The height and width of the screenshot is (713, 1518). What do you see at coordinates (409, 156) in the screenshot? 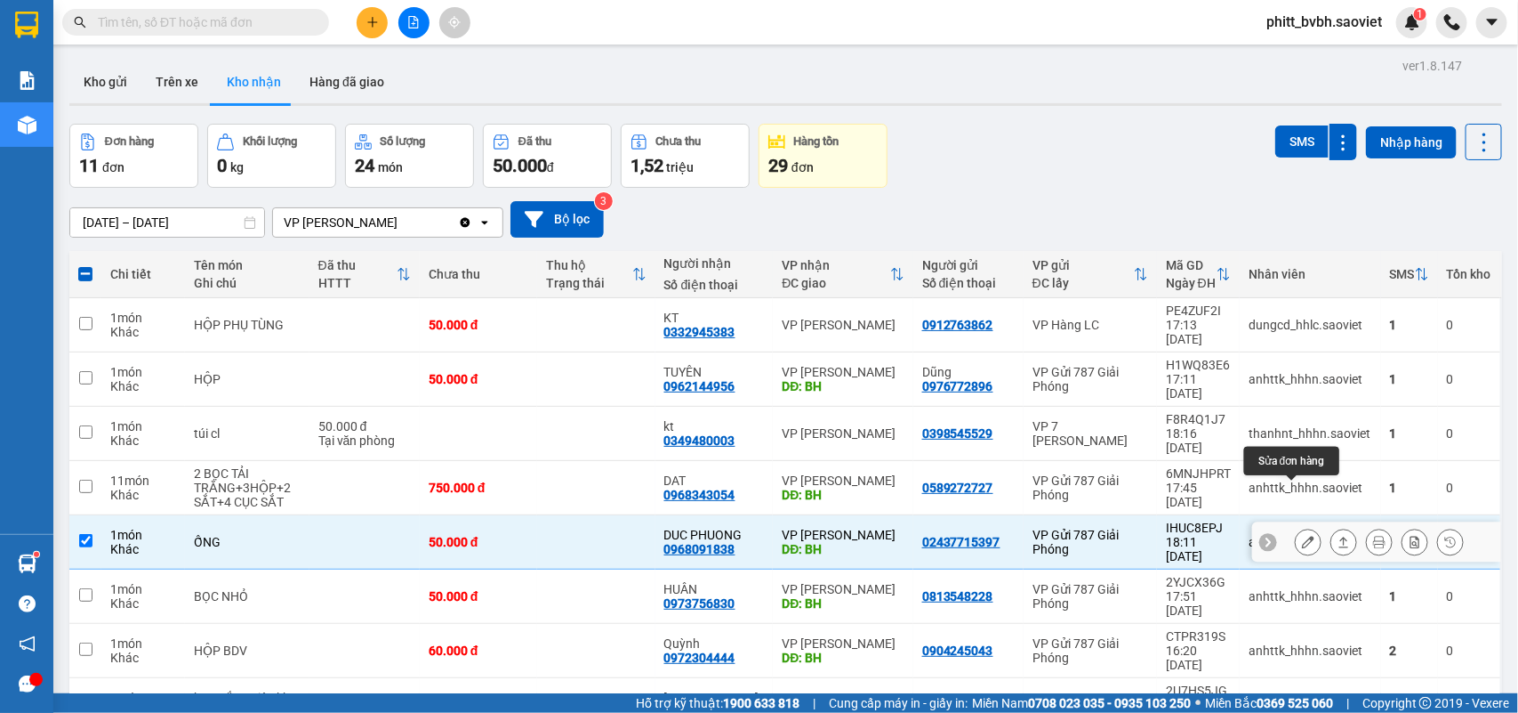
I see `button: Số lượng24món` at bounding box center [409, 156].